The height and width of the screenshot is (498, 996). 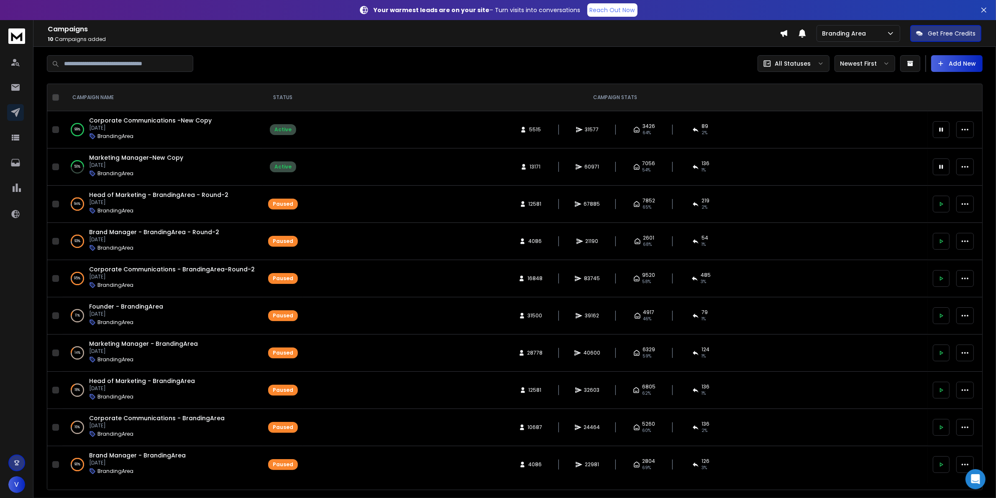 I want to click on span: 7056, so click(x=648, y=163).